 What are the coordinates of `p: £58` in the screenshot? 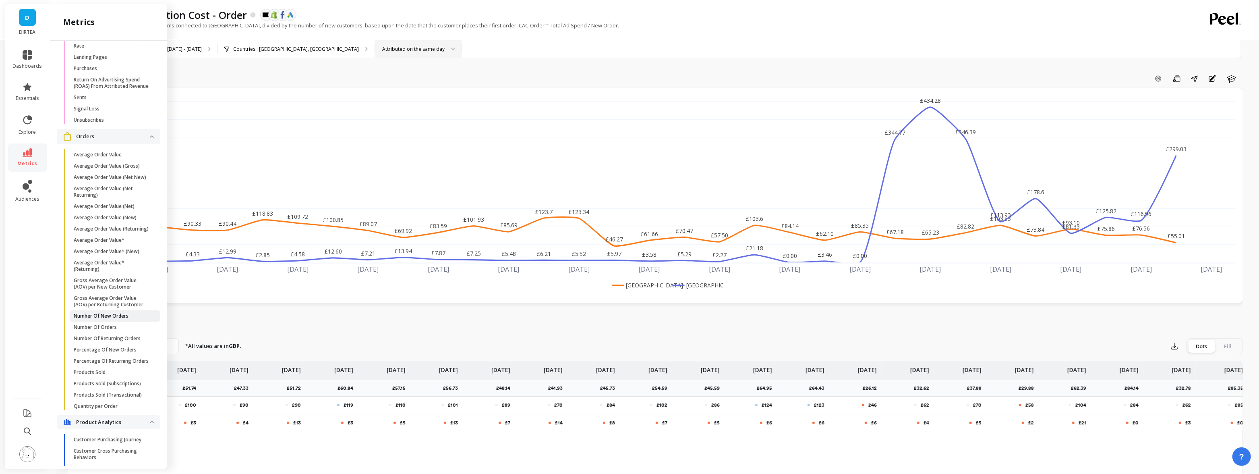 It's located at (1029, 405).